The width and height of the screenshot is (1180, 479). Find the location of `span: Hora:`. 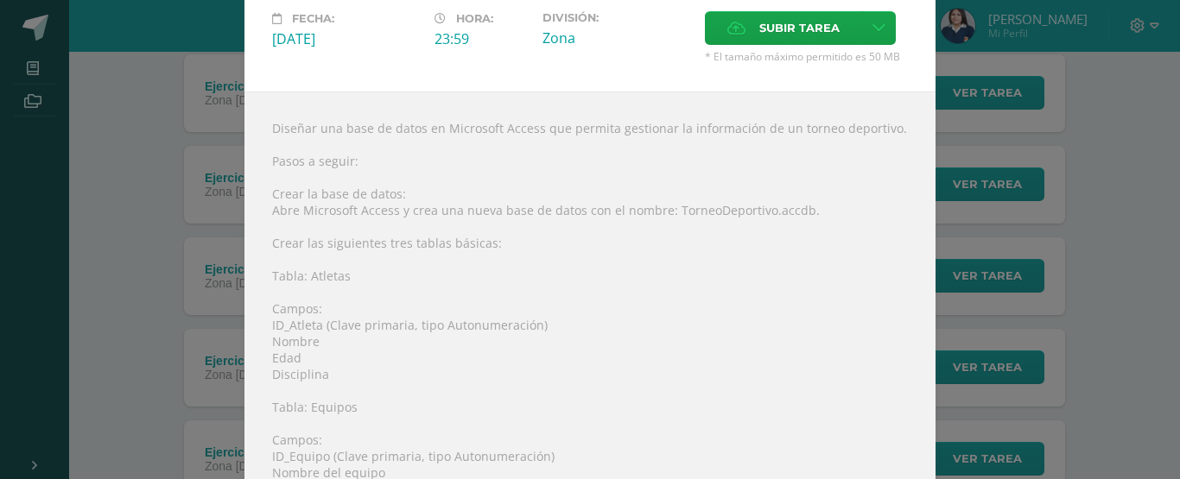

span: Hora: is located at coordinates (474, 18).